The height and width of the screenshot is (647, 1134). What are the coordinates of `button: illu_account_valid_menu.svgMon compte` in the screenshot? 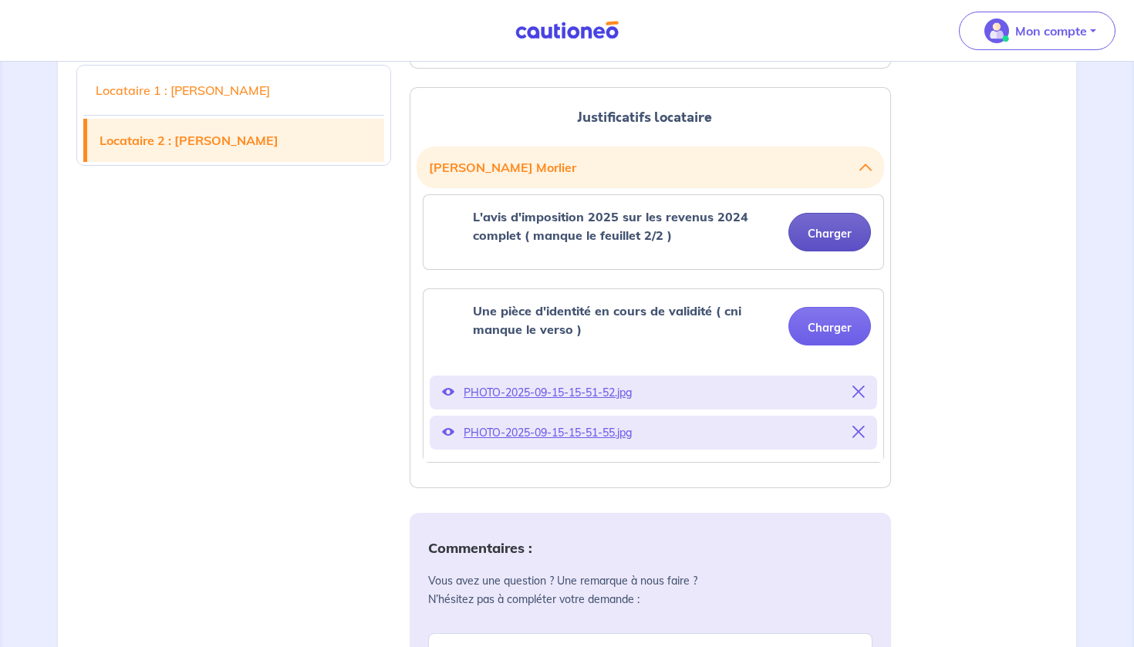 It's located at (1037, 31).